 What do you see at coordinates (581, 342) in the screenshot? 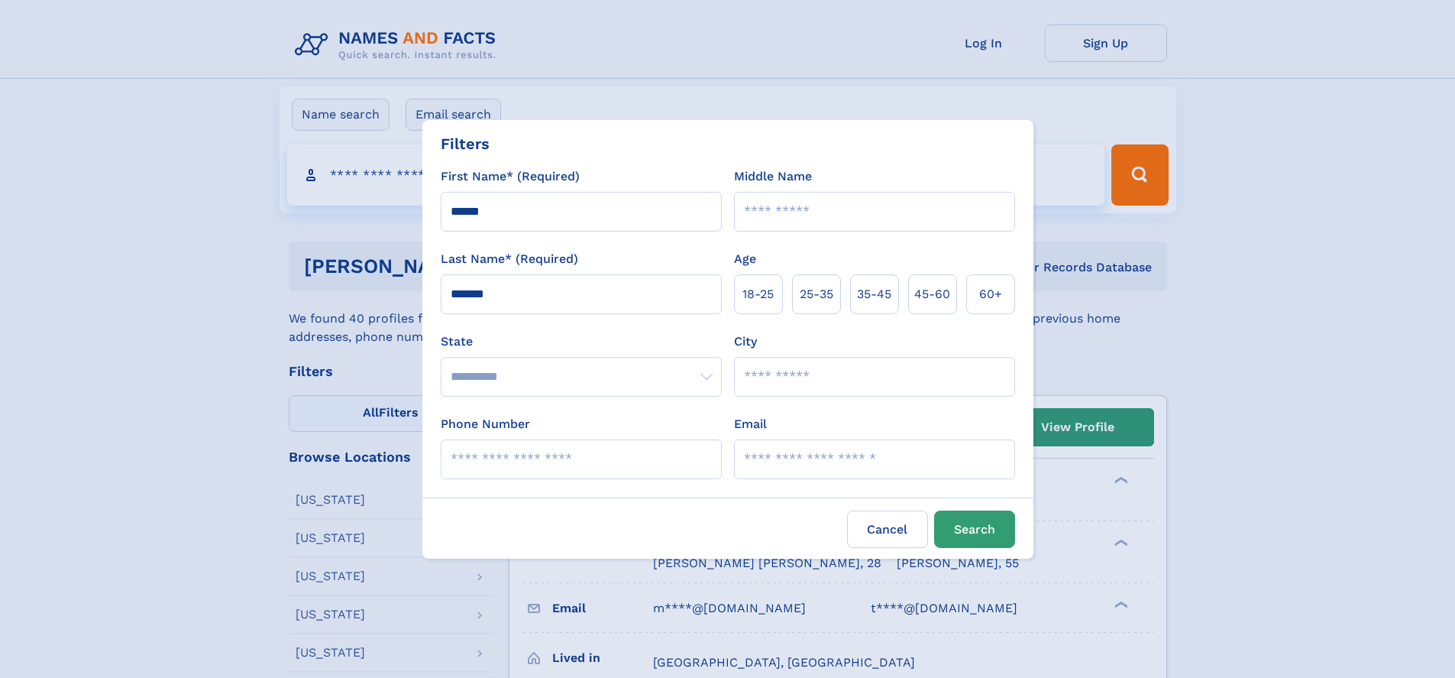
I see `label: State` at bounding box center [581, 342].